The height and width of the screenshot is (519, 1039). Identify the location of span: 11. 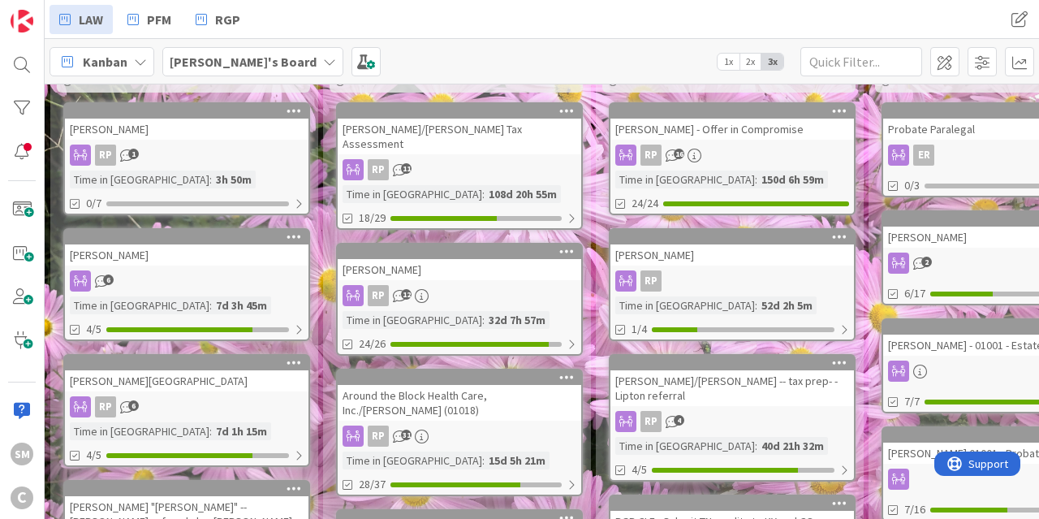
(406, 168).